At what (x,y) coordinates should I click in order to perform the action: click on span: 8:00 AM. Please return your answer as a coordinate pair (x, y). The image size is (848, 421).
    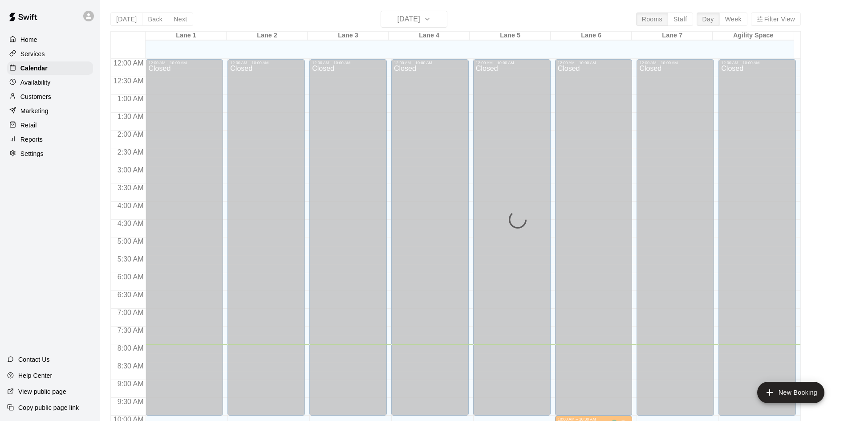
    Looking at the image, I should click on (130, 348).